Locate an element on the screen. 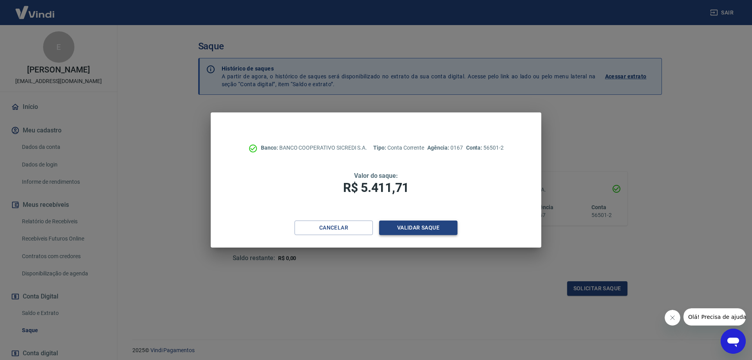 The height and width of the screenshot is (360, 752). p: 0167 is located at coordinates (445, 148).